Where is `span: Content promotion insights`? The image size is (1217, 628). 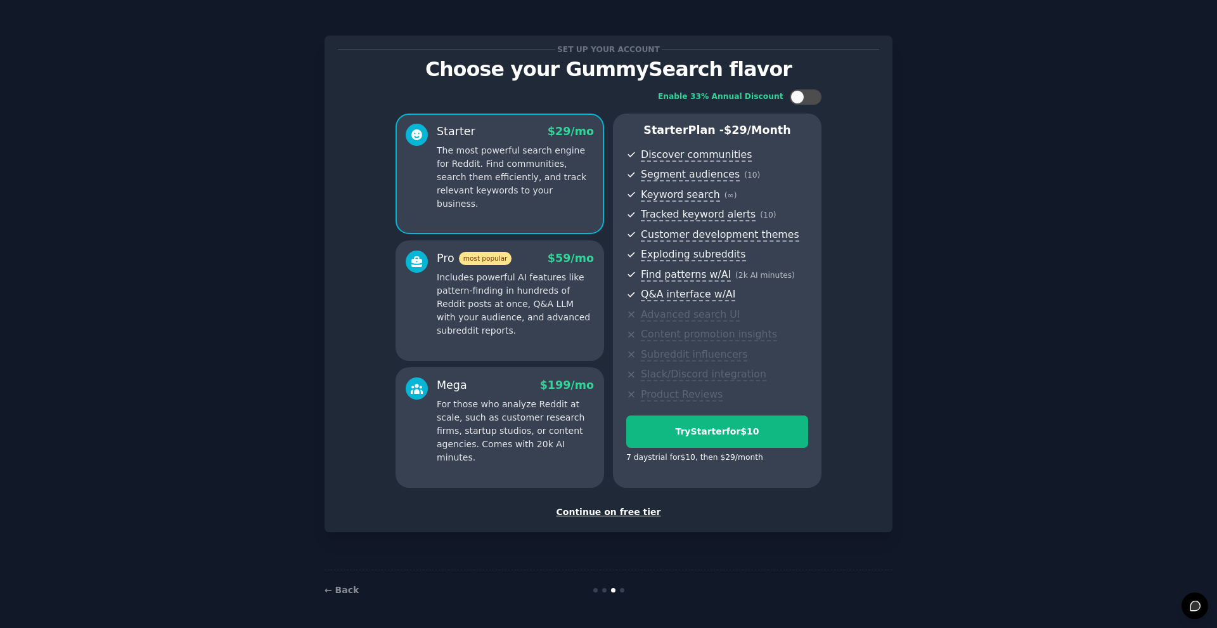 span: Content promotion insights is located at coordinates (709, 334).